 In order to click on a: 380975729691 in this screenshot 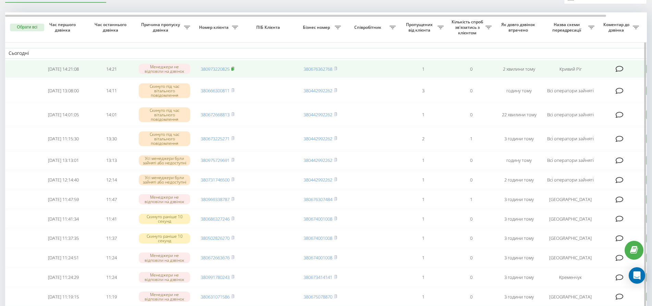, I will do `click(215, 160)`.